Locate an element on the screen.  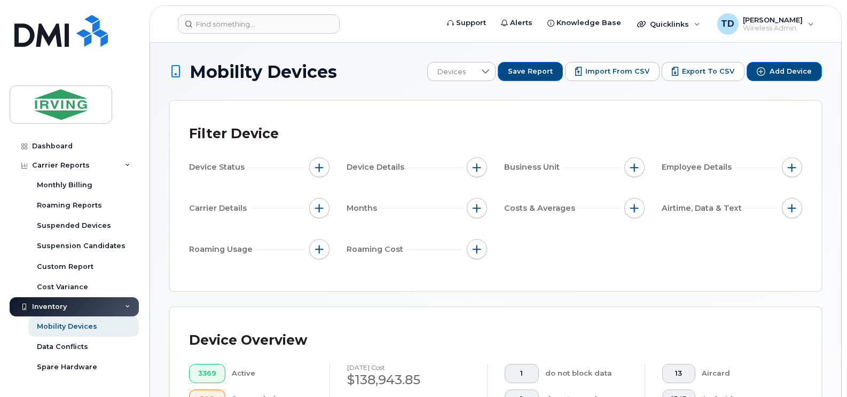
span: Employee Details is located at coordinates (698, 167).